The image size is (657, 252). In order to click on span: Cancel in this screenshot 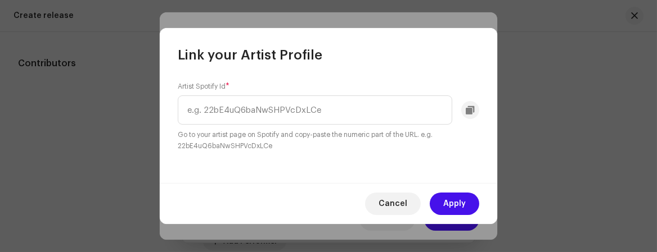, I will do `click(392, 204)`.